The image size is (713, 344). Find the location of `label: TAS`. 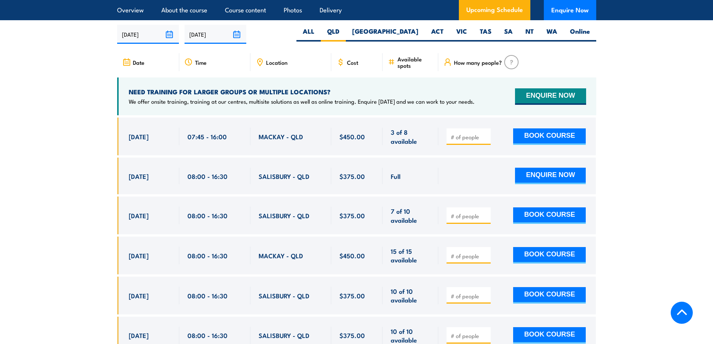

label: TAS is located at coordinates (486, 34).